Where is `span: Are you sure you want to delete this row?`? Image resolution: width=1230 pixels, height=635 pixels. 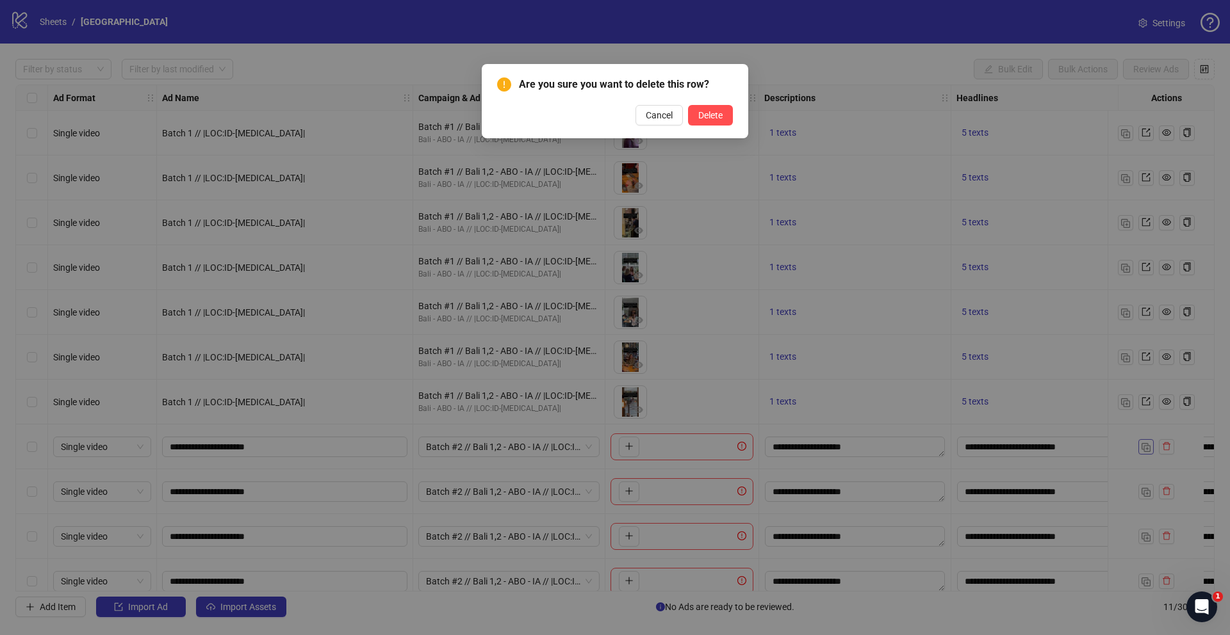 span: Are you sure you want to delete this row? is located at coordinates (626, 85).